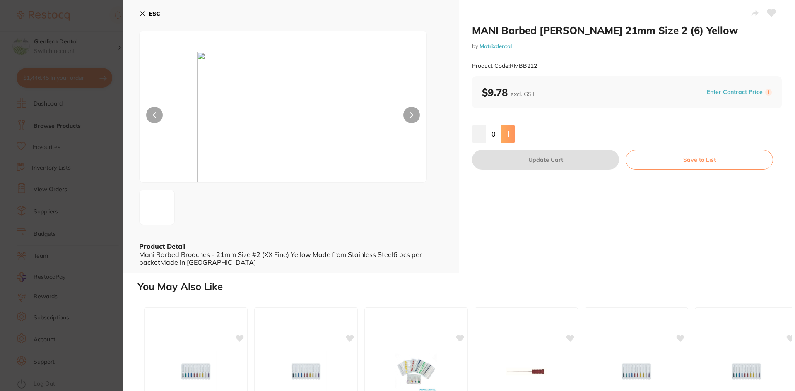 The height and width of the screenshot is (391, 795). I want to click on b: $9.78, so click(509, 92).